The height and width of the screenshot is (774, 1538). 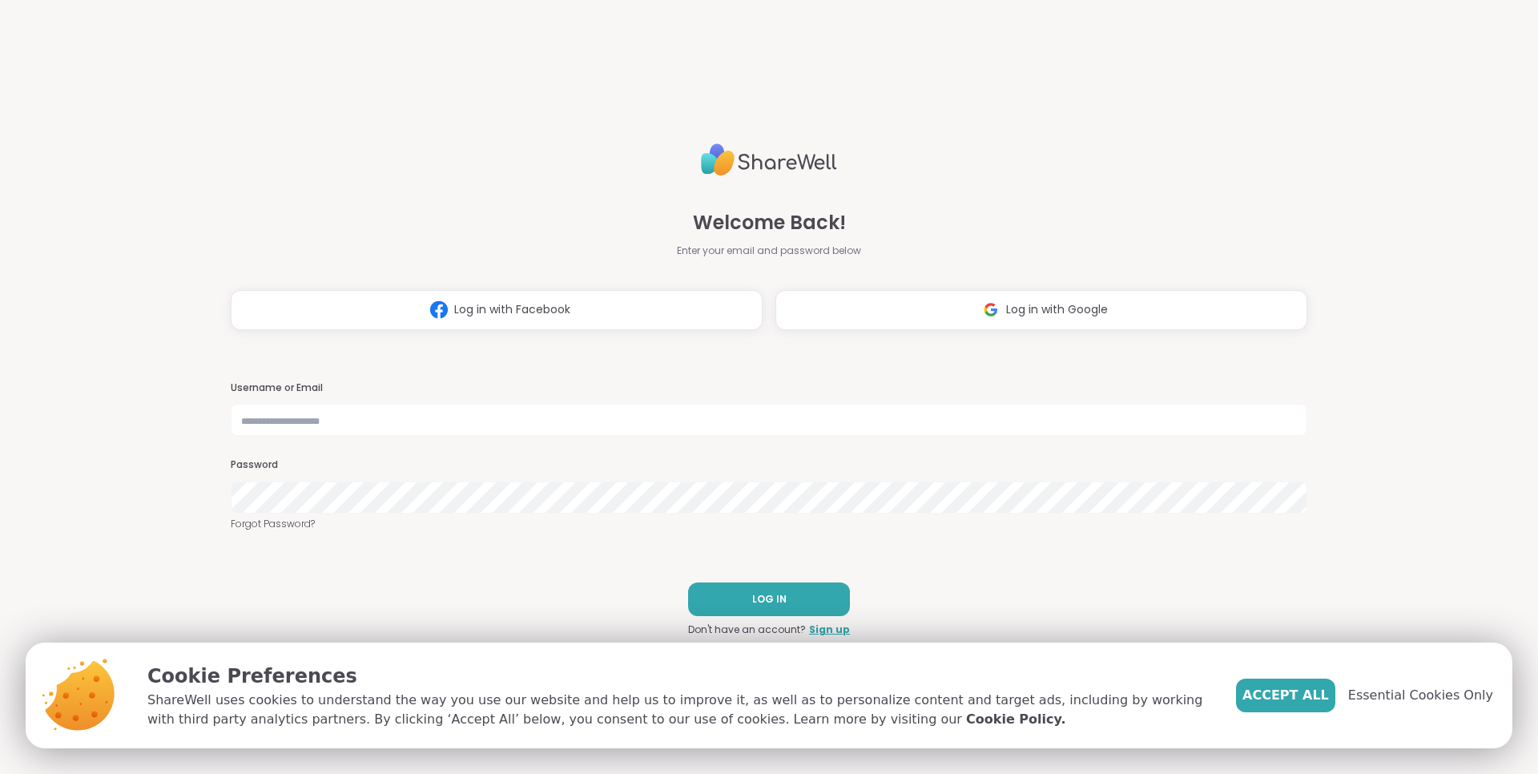 What do you see at coordinates (679, 710) in the screenshot?
I see `p: ShareWell uses cookies to understand the way you use our website and help us to improve it, as we...` at bounding box center [679, 710].